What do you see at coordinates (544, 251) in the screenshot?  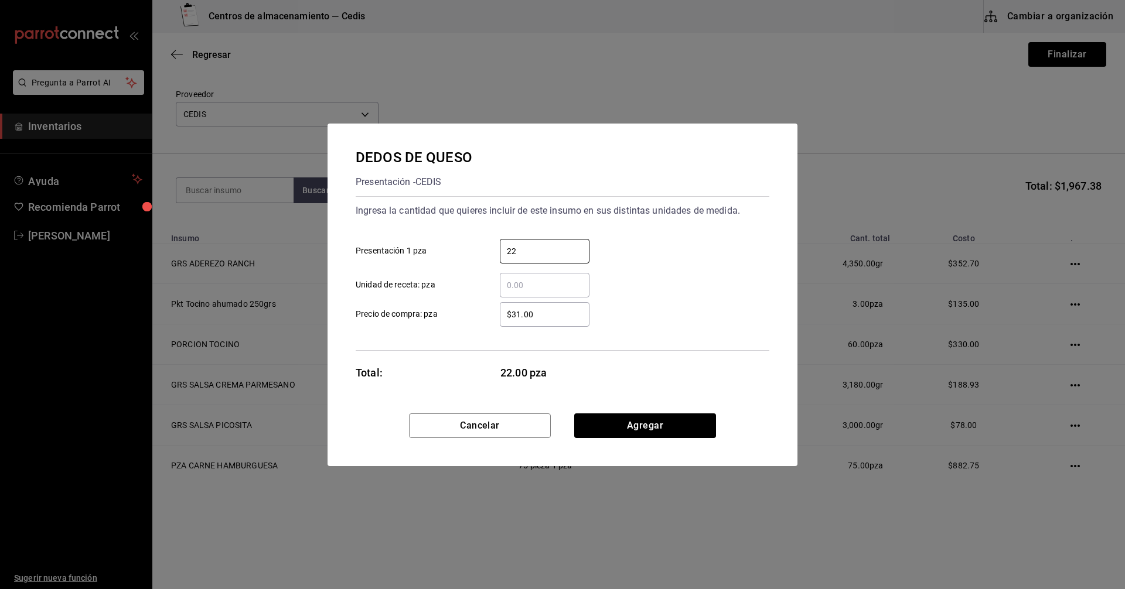 I see `input: Presentación 1 pza` at bounding box center [544, 251].